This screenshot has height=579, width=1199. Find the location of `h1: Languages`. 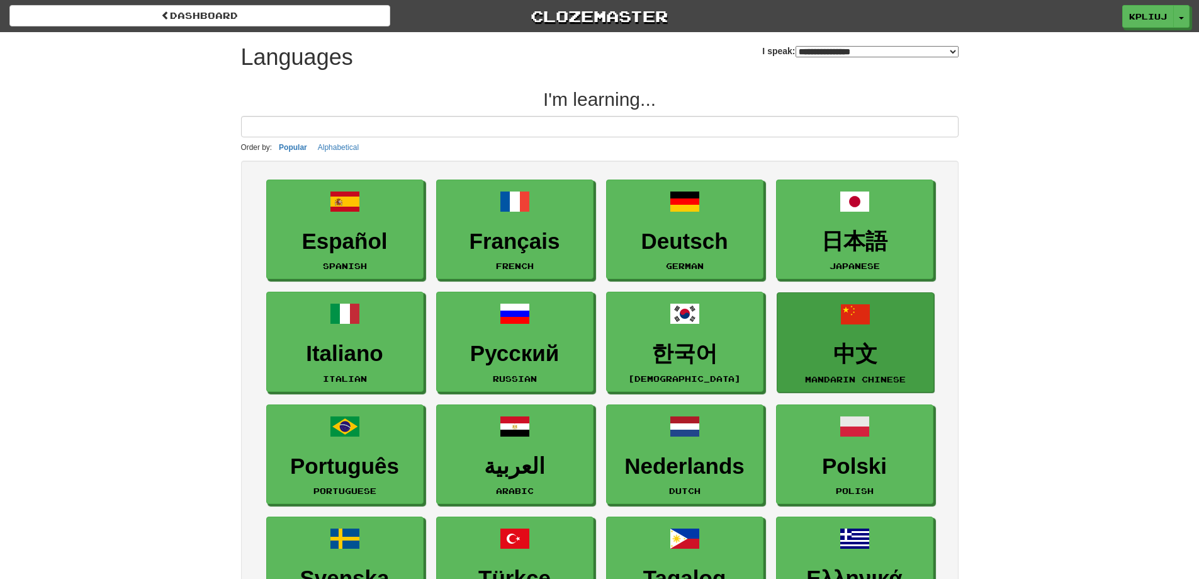

h1: Languages is located at coordinates (297, 57).